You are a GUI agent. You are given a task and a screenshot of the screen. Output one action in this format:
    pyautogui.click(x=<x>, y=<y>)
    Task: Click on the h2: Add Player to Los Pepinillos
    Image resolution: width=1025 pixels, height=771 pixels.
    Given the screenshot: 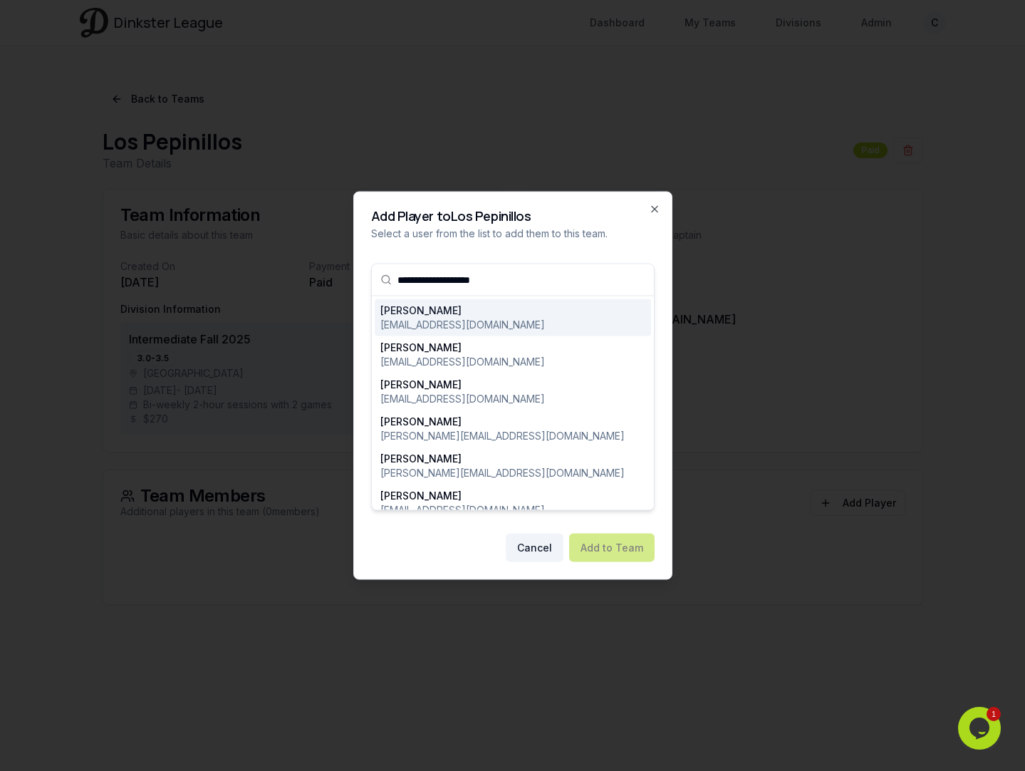 What is the action you would take?
    pyautogui.click(x=513, y=216)
    